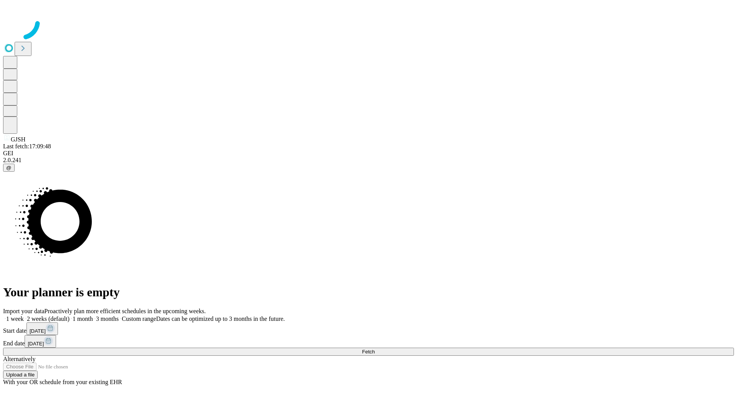 This screenshot has width=737, height=414. What do you see at coordinates (220, 319) in the screenshot?
I see `span: Dates can be optimized up to 3 months in the future.` at bounding box center [220, 319].